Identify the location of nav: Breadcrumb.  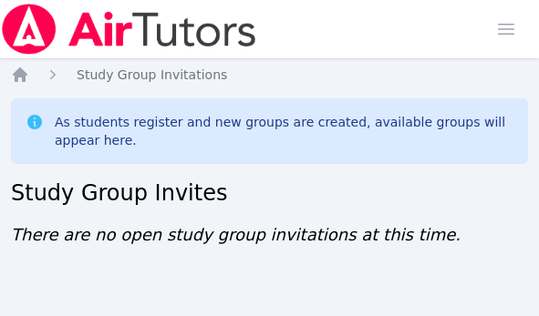
(269, 75).